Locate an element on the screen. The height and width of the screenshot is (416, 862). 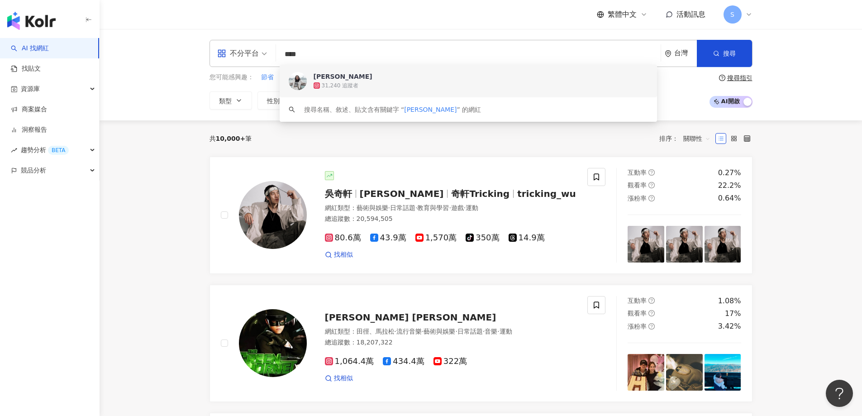
span: 類型 is located at coordinates (225, 101).